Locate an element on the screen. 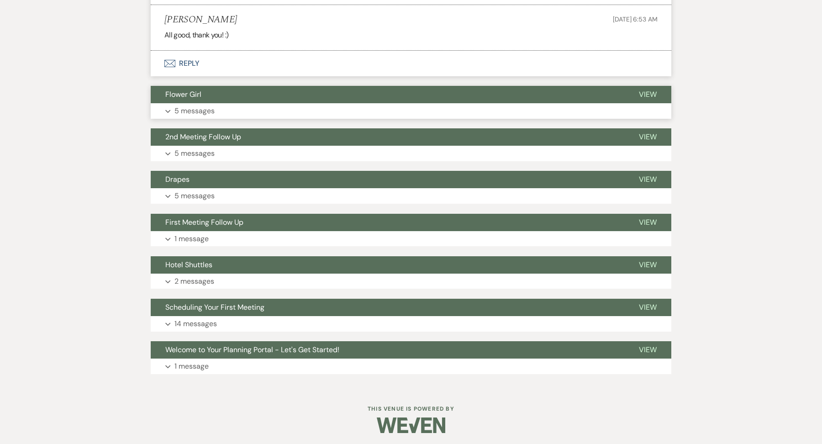 Image resolution: width=822 pixels, height=444 pixels. button: First Meeting Follow Up is located at coordinates (387, 222).